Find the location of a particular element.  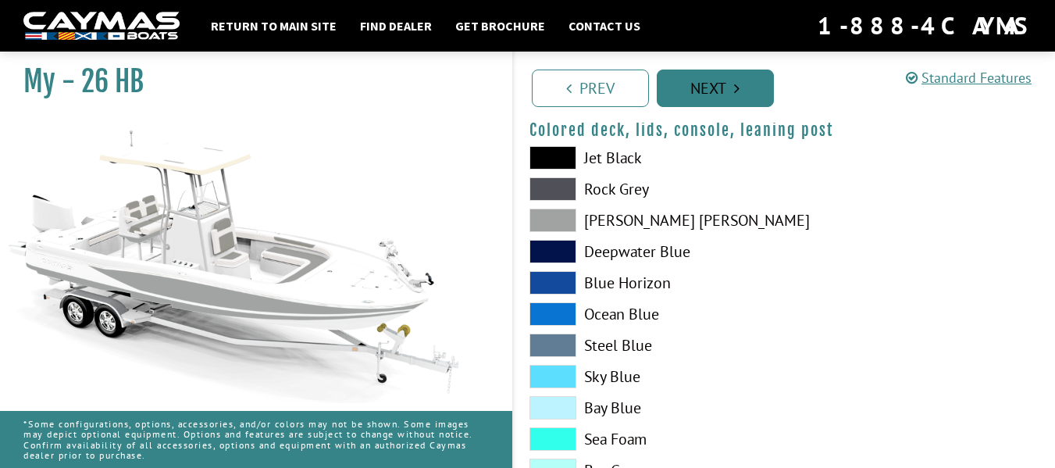

label: Steel Blue is located at coordinates (649, 345).